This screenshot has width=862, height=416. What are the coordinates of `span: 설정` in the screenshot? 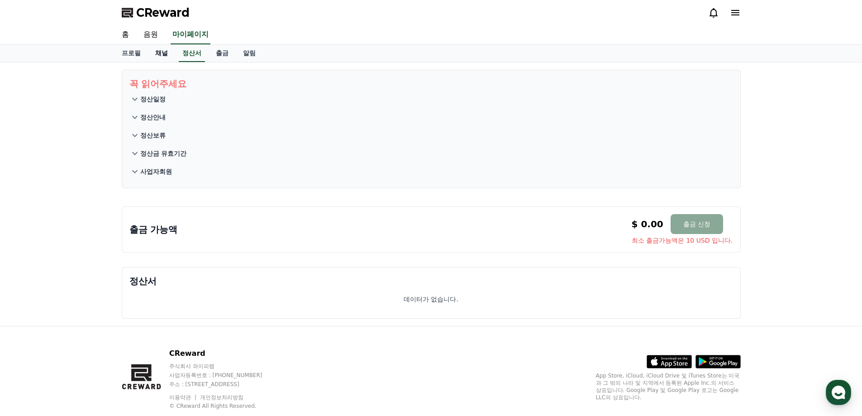 It's located at (145, 304).